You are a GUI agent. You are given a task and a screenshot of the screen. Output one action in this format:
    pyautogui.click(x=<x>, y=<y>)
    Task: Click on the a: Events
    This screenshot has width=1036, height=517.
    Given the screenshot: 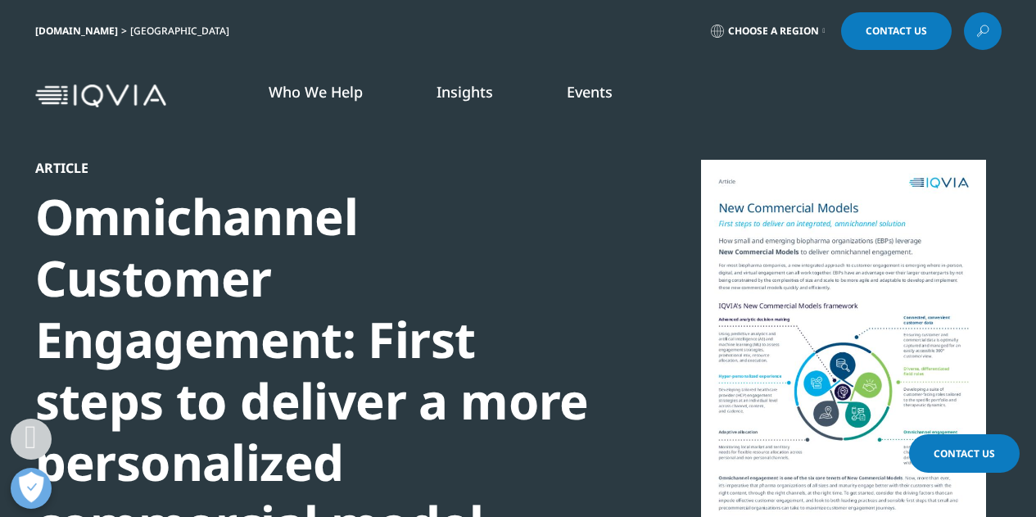 What is the action you would take?
    pyautogui.click(x=590, y=92)
    